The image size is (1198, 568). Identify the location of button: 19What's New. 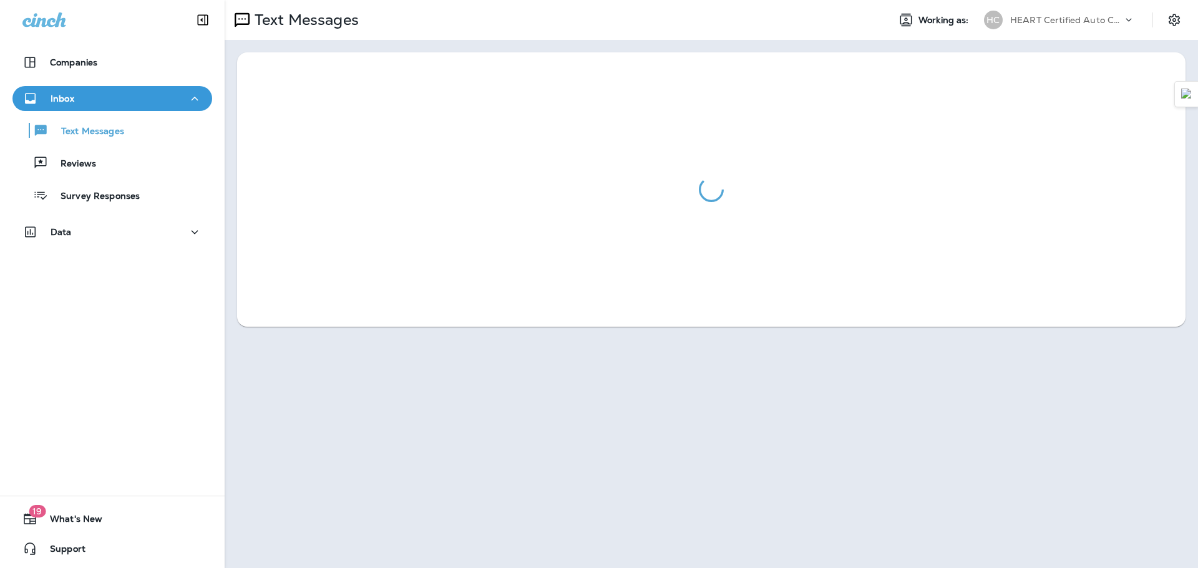
(112, 519).